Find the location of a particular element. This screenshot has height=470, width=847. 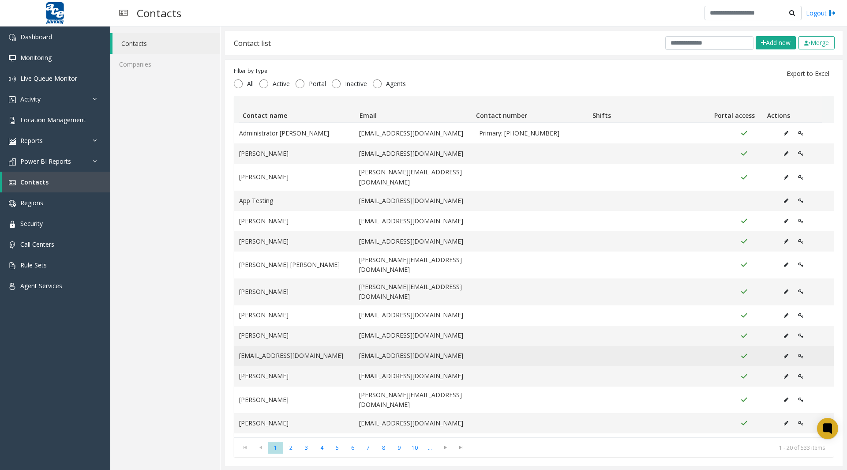

span: Primary: 206-571-6889 is located at coordinates (534, 133).